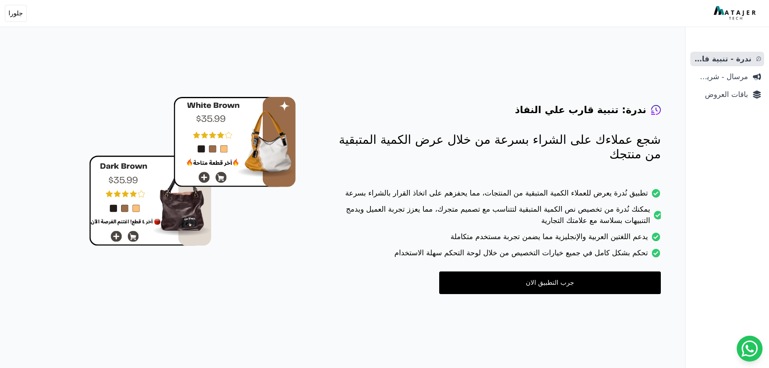 Image resolution: width=769 pixels, height=368 pixels. What do you see at coordinates (193, 171) in the screenshot?
I see `img: hero` at bounding box center [193, 171].